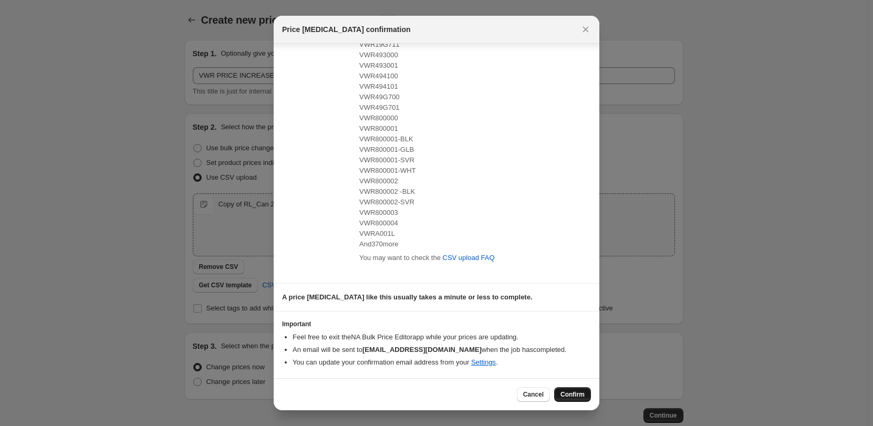 The image size is (873, 426). What do you see at coordinates (379, 97) in the screenshot?
I see `span: VWR49G700` at bounding box center [379, 97].